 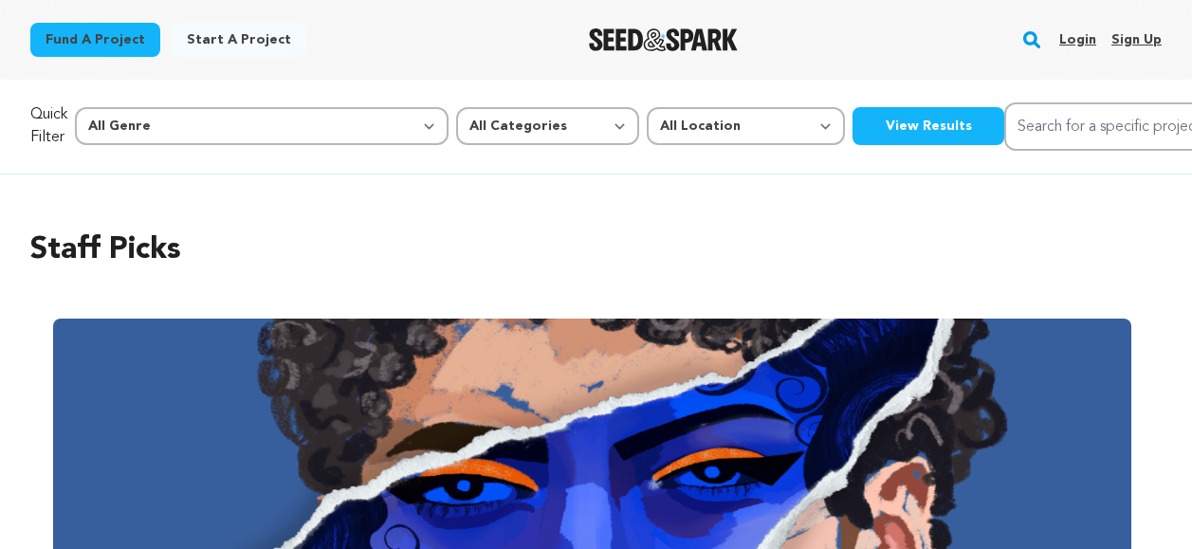 I want to click on a: Login, so click(x=1077, y=40).